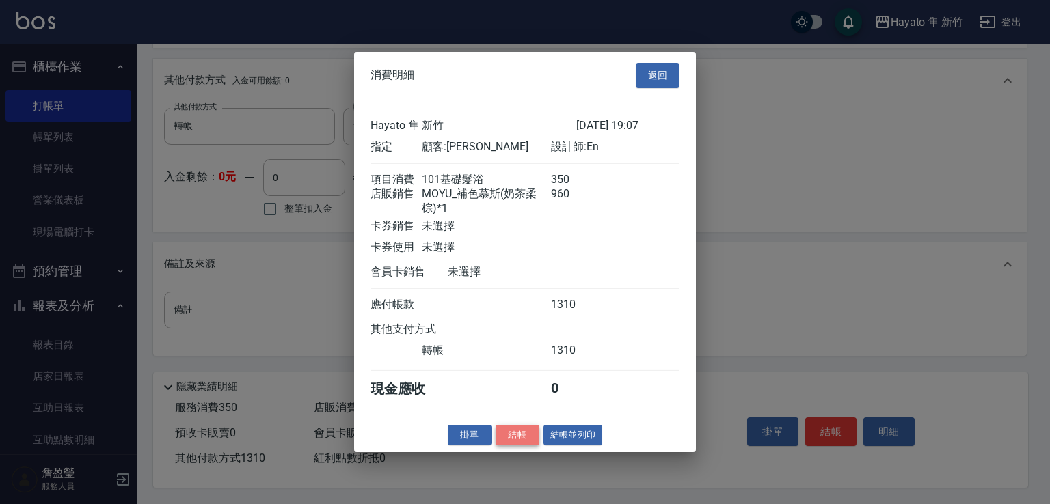  I want to click on button: 結帳並列印, so click(573, 435).